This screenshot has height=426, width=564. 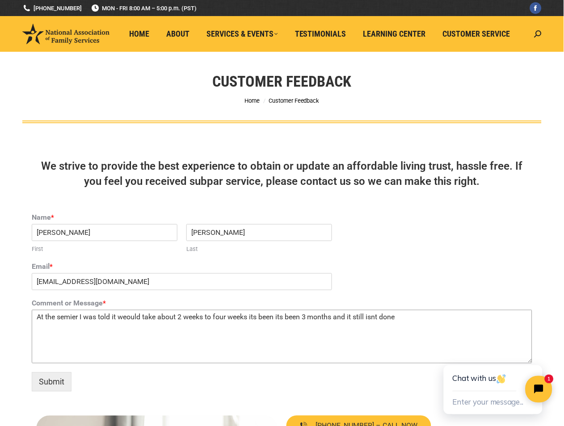 What do you see at coordinates (115, 53) in the screenshot?
I see `button: Close chat widget` at bounding box center [115, 53].